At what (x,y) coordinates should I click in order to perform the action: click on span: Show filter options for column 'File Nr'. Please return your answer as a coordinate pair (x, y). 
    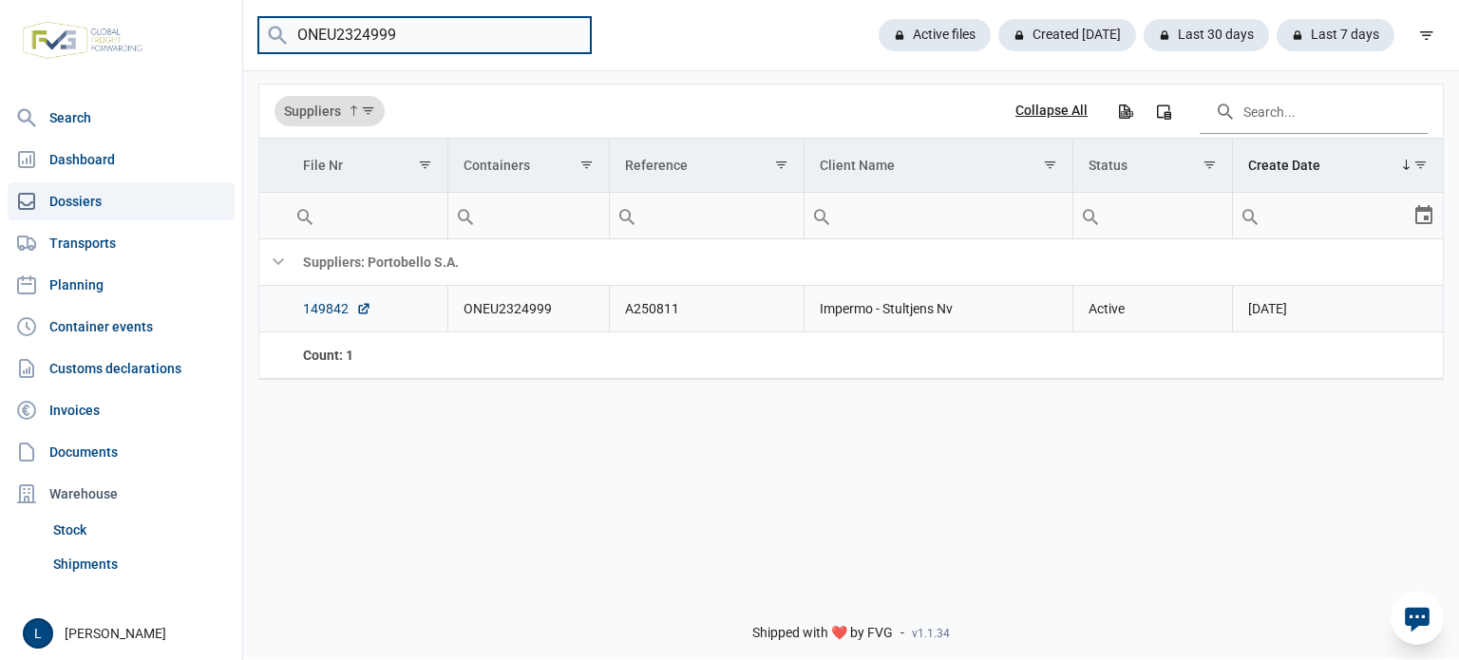
    Looking at the image, I should click on (425, 164).